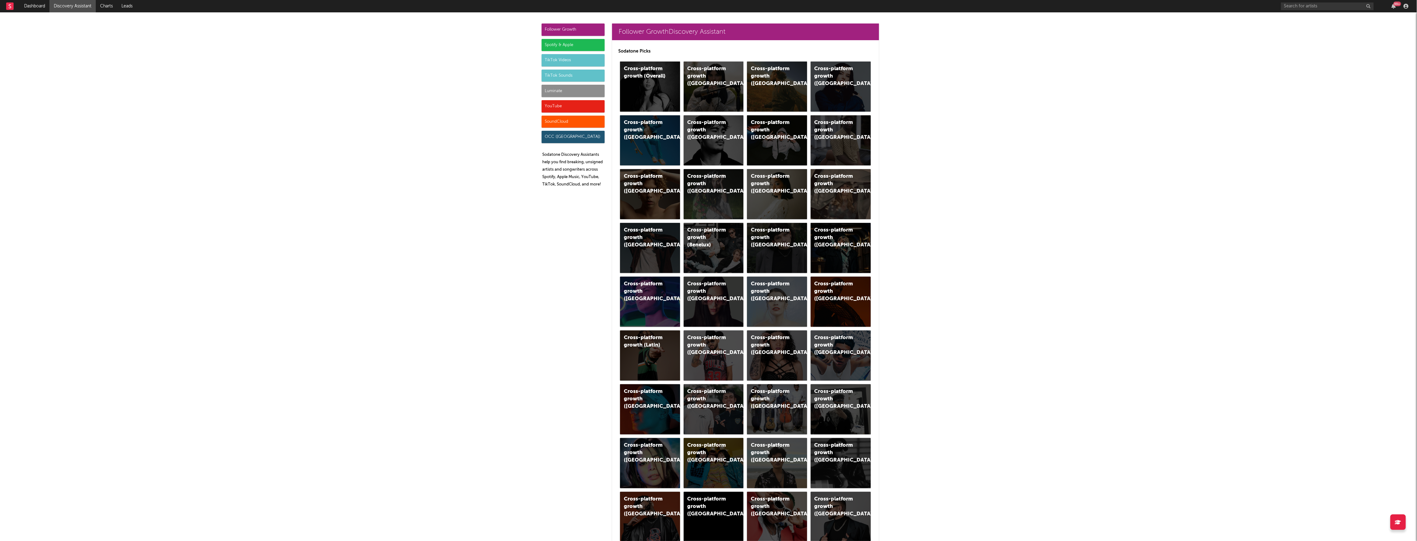 The width and height of the screenshot is (1417, 541). I want to click on div: SoundCloud, so click(573, 122).